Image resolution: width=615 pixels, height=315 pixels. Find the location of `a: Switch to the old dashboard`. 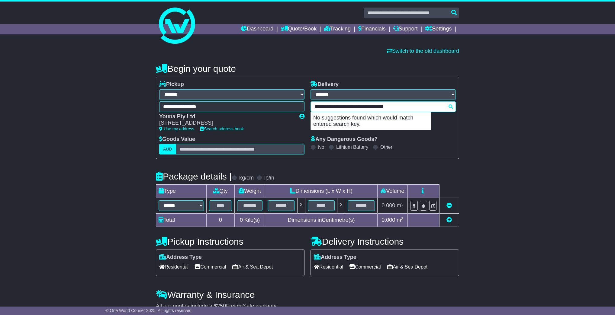

a: Switch to the old dashboard is located at coordinates (423, 51).